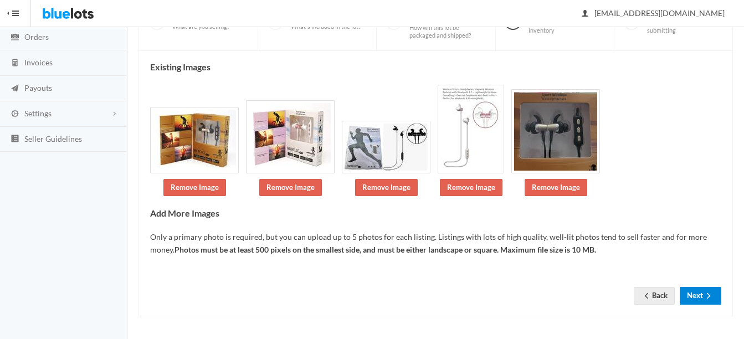 This screenshot has height=339, width=744. Describe the element at coordinates (38, 88) in the screenshot. I see `span: Payouts` at that location.